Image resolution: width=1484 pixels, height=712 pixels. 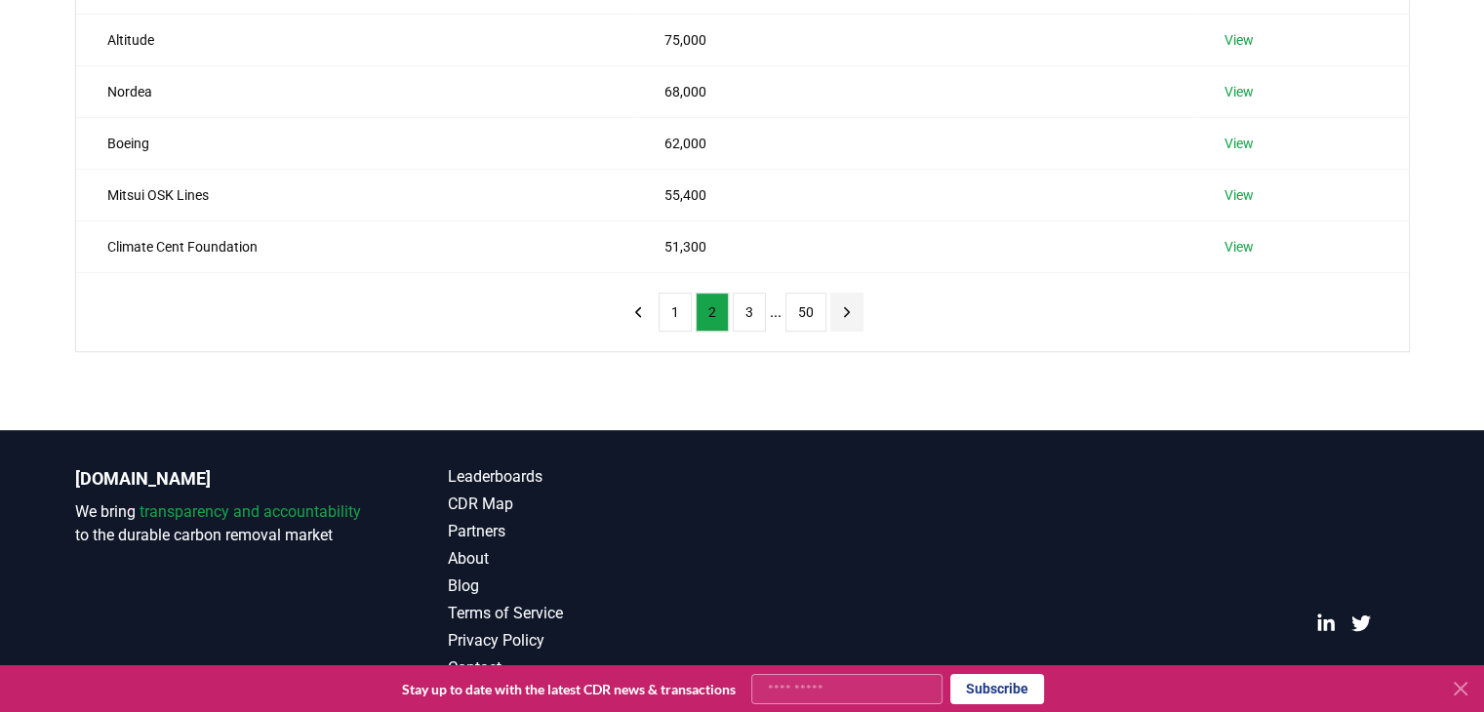 What do you see at coordinates (638, 312) in the screenshot?
I see `button: previous page` at bounding box center [638, 312].